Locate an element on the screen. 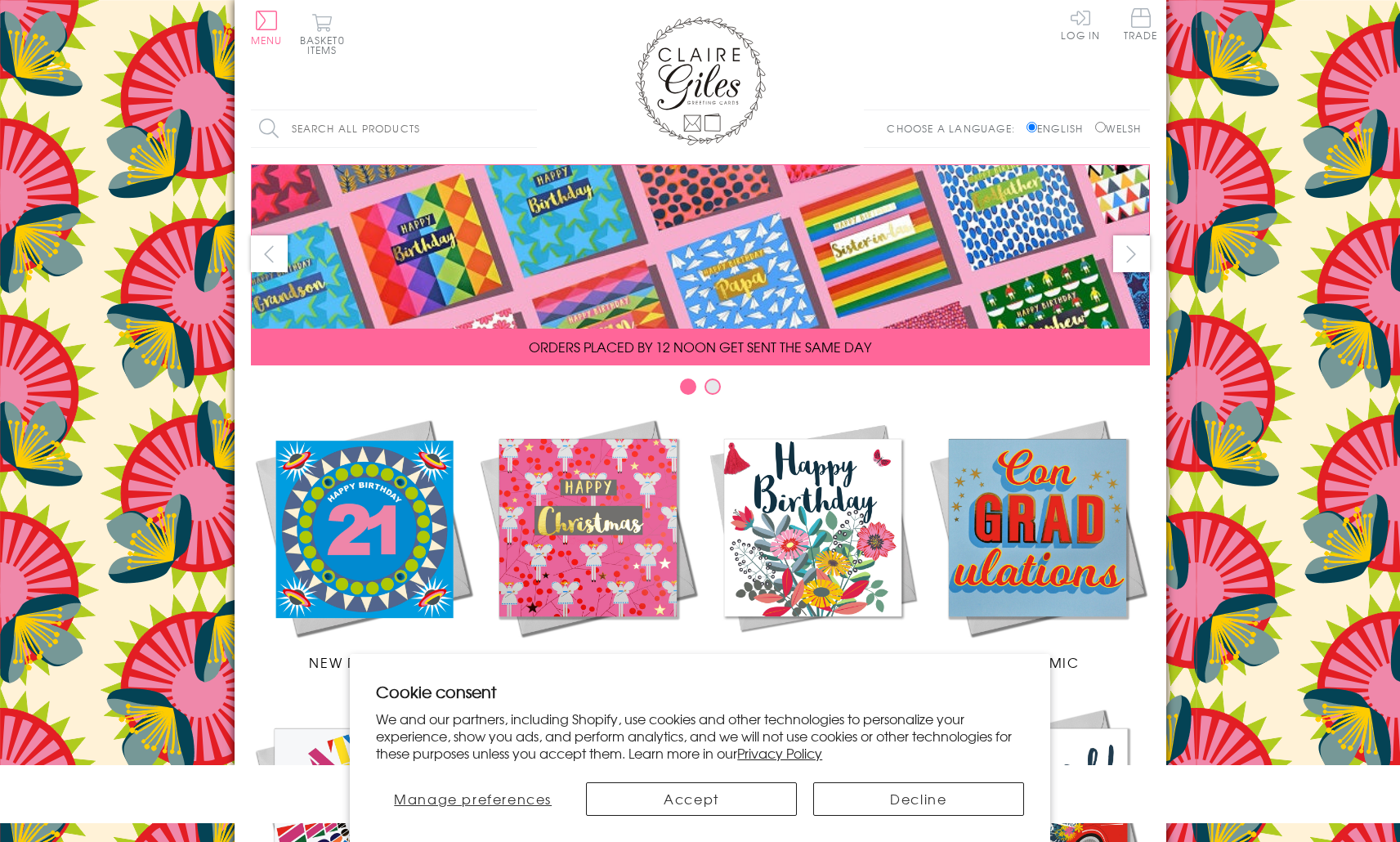 Image resolution: width=1400 pixels, height=842 pixels. button: Decline is located at coordinates (919, 798).